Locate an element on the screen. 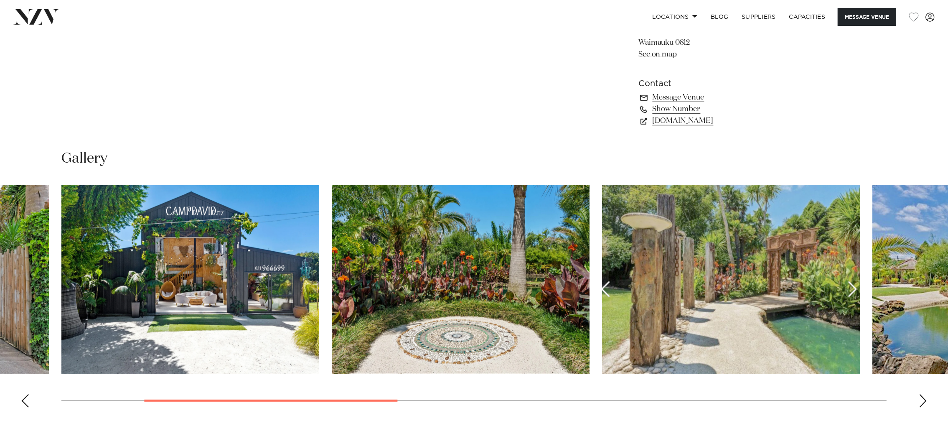 The width and height of the screenshot is (948, 444). img: nzv-logo.png is located at coordinates (36, 17).